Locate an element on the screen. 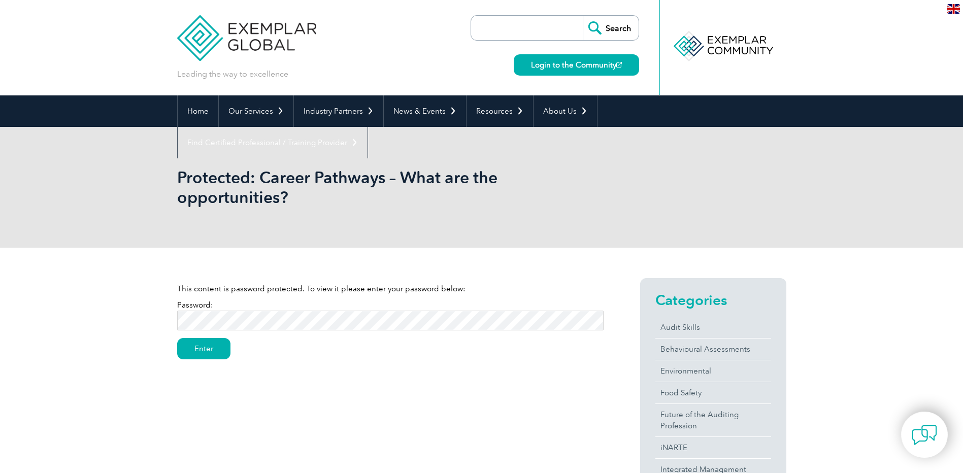  a: Future of the Auditing Profession is located at coordinates (714, 421).